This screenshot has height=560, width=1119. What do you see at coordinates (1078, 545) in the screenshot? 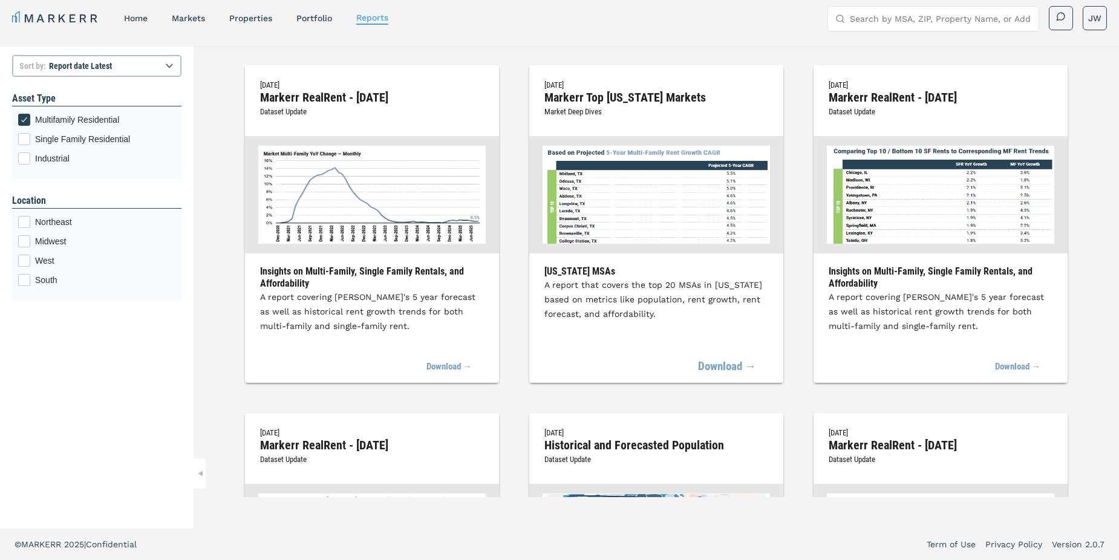
I see `a: Version 2.0.7` at bounding box center [1078, 545].